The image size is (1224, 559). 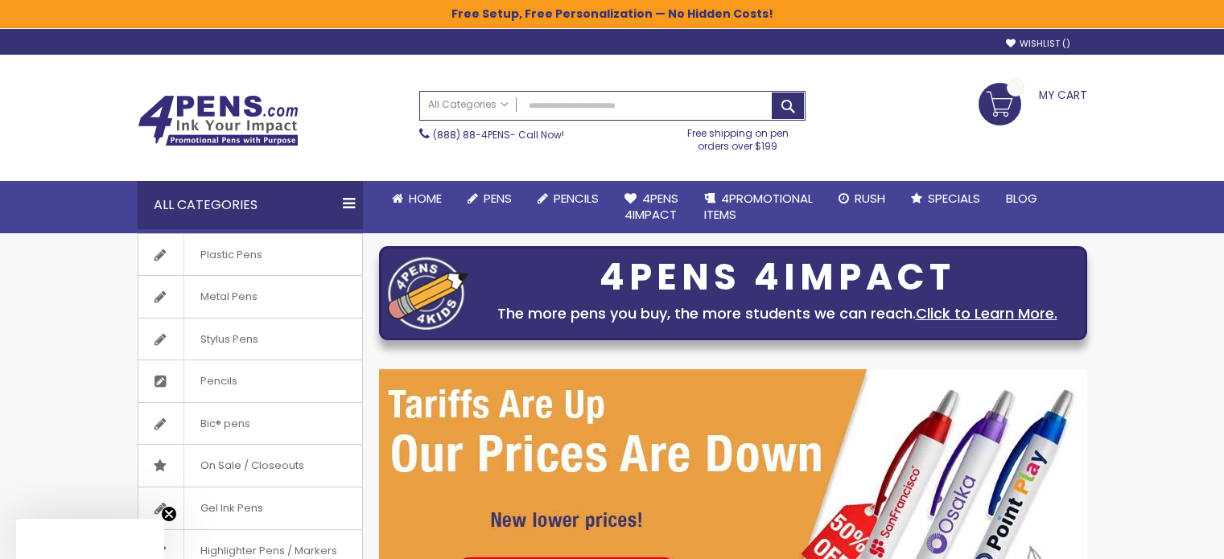 I want to click on span: 4Pens 4impact, so click(x=651, y=206).